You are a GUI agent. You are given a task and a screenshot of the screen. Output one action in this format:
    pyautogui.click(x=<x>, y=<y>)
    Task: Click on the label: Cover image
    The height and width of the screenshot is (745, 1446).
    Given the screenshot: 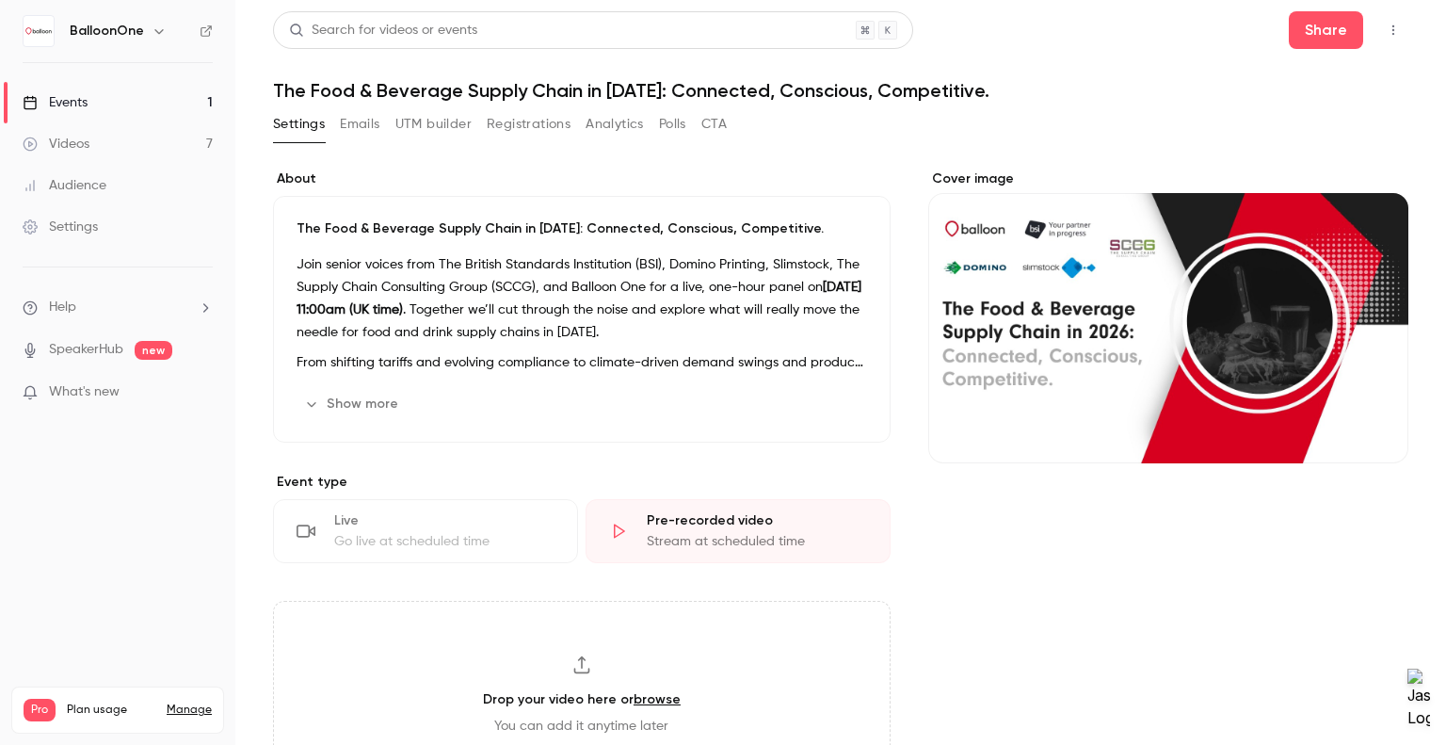 What is the action you would take?
    pyautogui.click(x=1168, y=179)
    